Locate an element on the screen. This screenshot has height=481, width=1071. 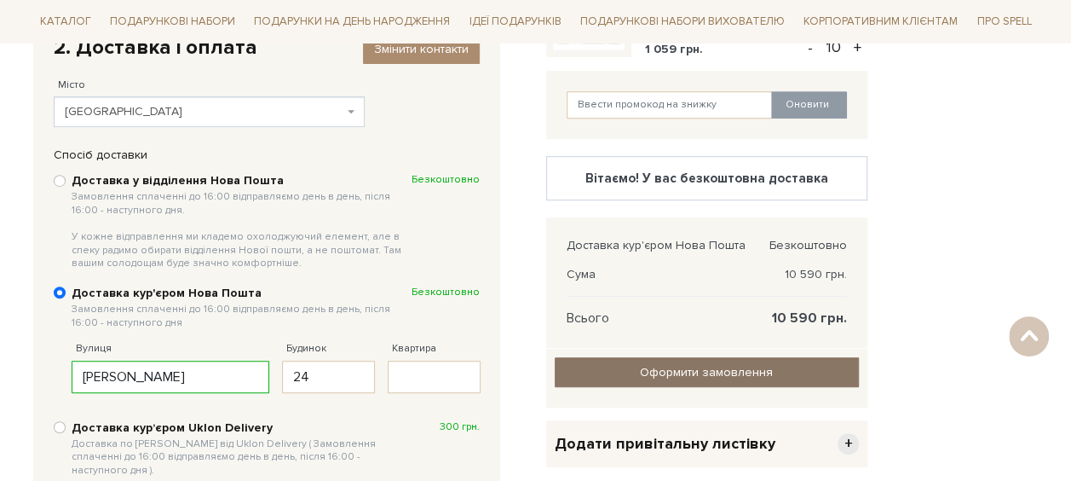
div: Спосіб доставки is located at coordinates (267, 155).